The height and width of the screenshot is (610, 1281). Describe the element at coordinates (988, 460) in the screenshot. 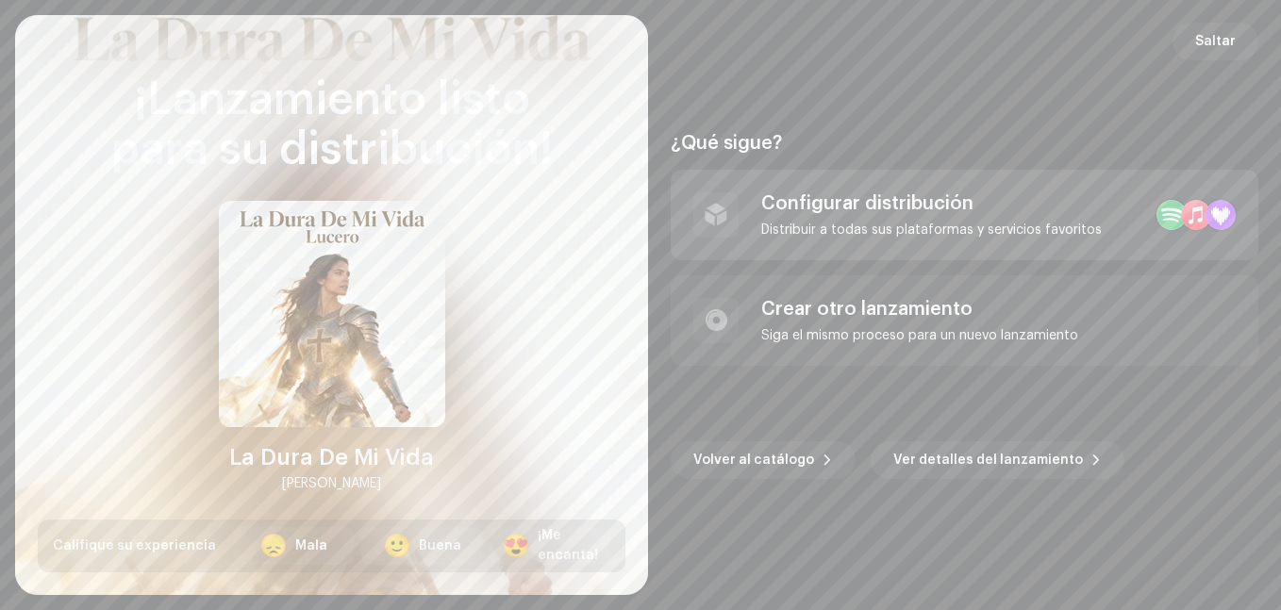

I see `span: Ver detalles del lanzamiento` at that location.